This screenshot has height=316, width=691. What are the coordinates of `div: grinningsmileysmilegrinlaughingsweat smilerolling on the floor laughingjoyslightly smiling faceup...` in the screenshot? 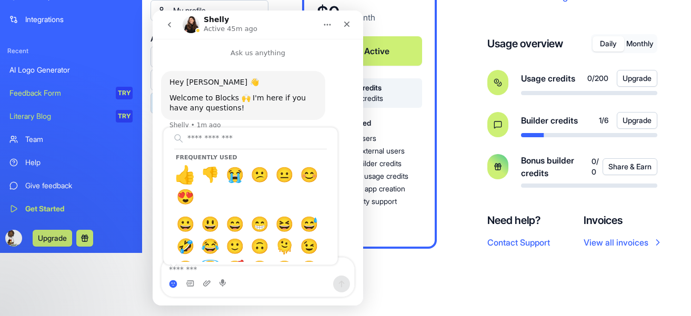 It's located at (98, 186).